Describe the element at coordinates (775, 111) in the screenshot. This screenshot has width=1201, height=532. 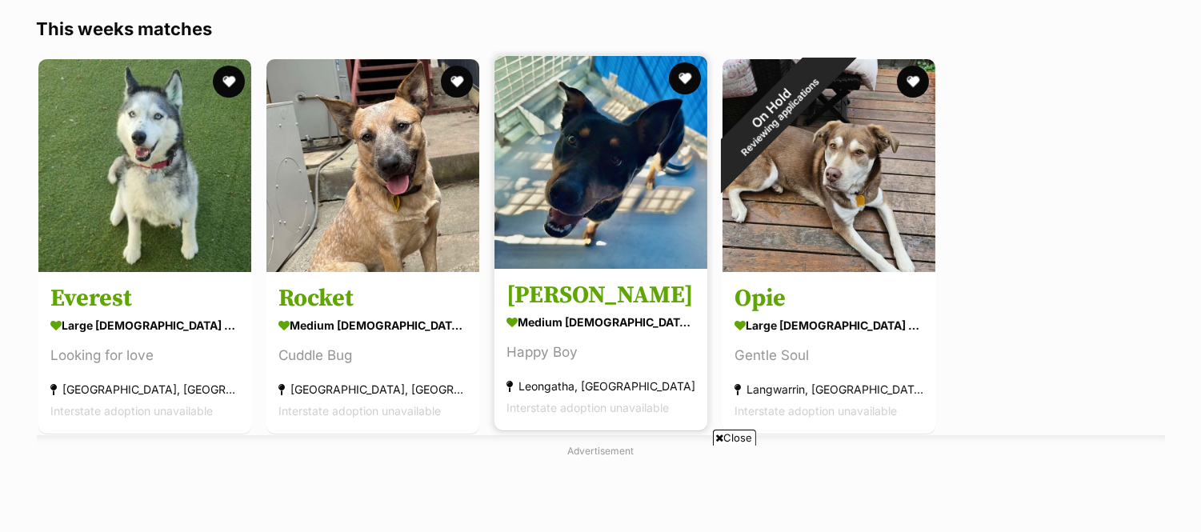
I see `div: On Hold` at that location.